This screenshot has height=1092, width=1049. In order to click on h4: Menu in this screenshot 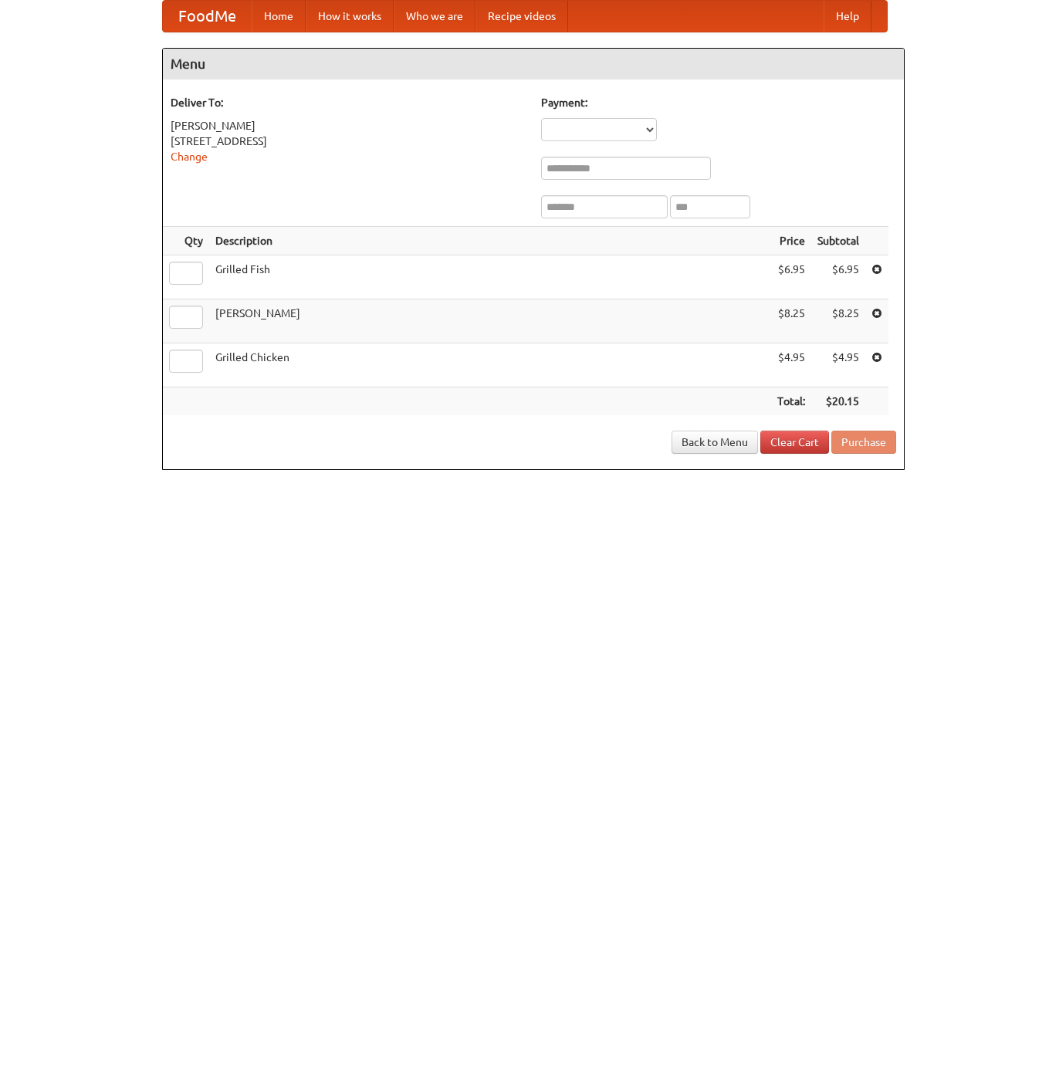, I will do `click(533, 64)`.